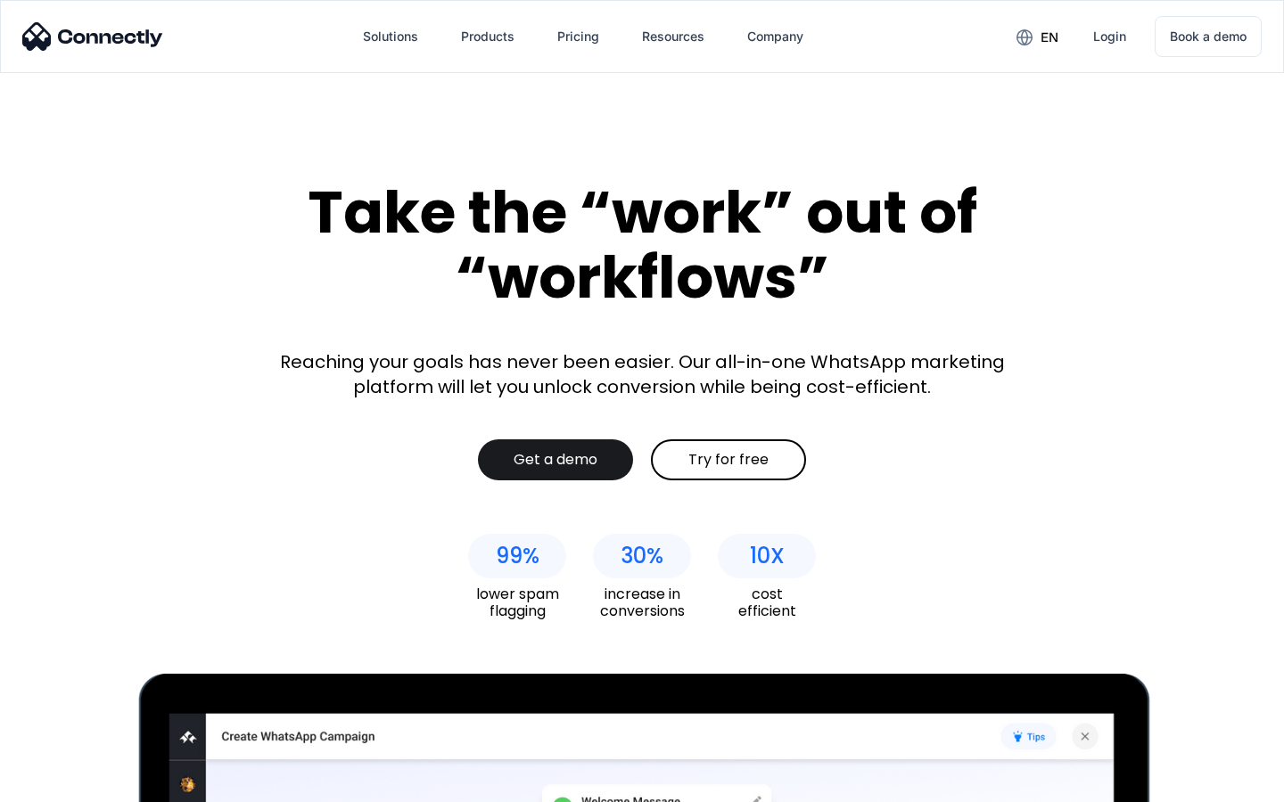 The height and width of the screenshot is (802, 1284). Describe the element at coordinates (555, 460) in the screenshot. I see `div: Get a demo` at that location.